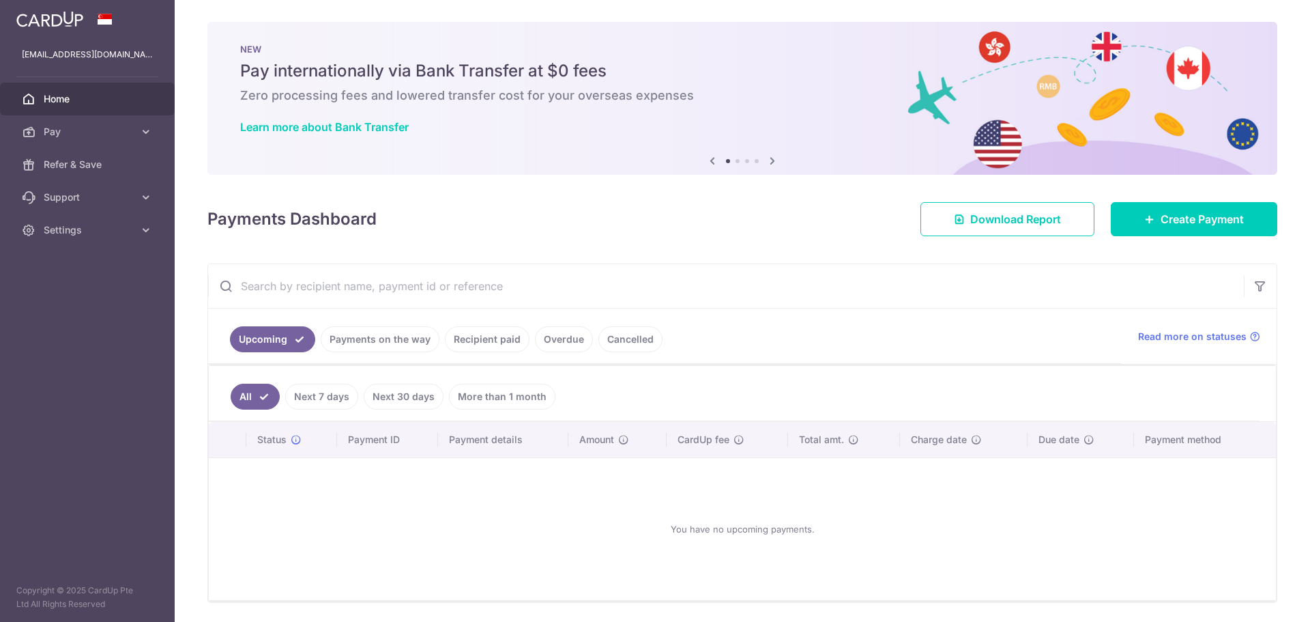 Image resolution: width=1310 pixels, height=622 pixels. I want to click on span: Amount, so click(596, 439).